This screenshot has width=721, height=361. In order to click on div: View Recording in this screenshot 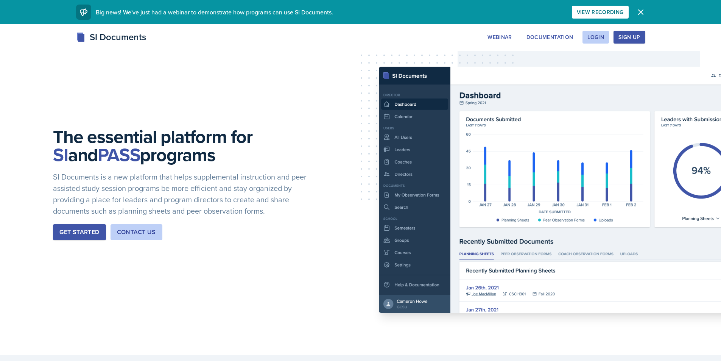, I will do `click(600, 12)`.